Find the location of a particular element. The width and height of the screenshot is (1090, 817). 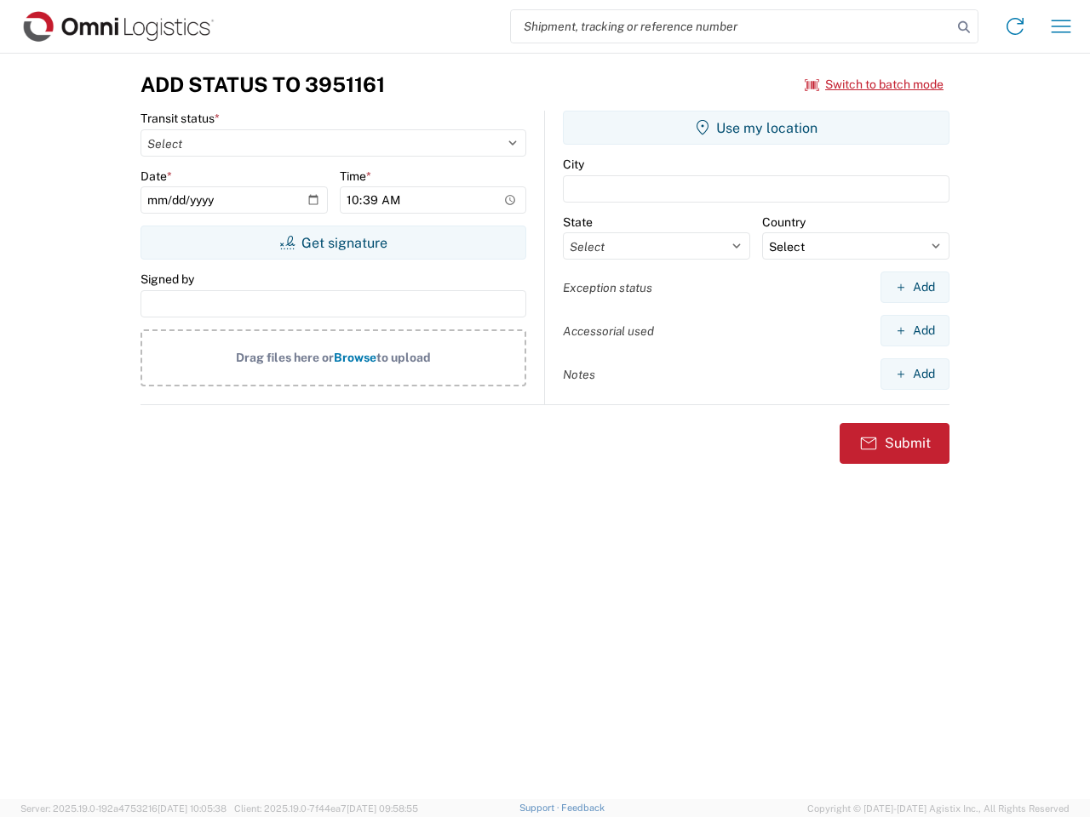

label: Accessorial used is located at coordinates (608, 331).